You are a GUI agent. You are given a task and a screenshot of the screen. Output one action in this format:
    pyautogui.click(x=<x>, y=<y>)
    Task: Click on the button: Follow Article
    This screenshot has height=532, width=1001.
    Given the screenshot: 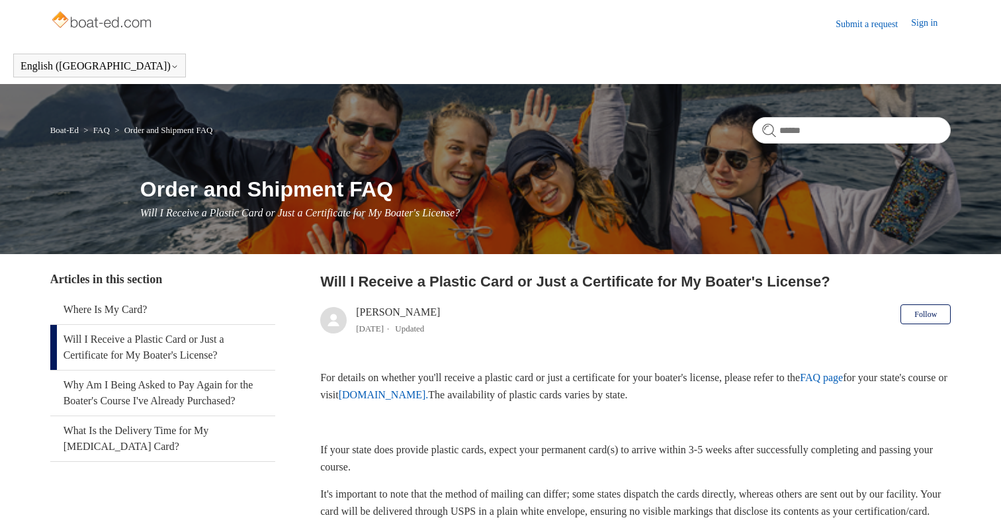 What is the action you would take?
    pyautogui.click(x=925, y=314)
    